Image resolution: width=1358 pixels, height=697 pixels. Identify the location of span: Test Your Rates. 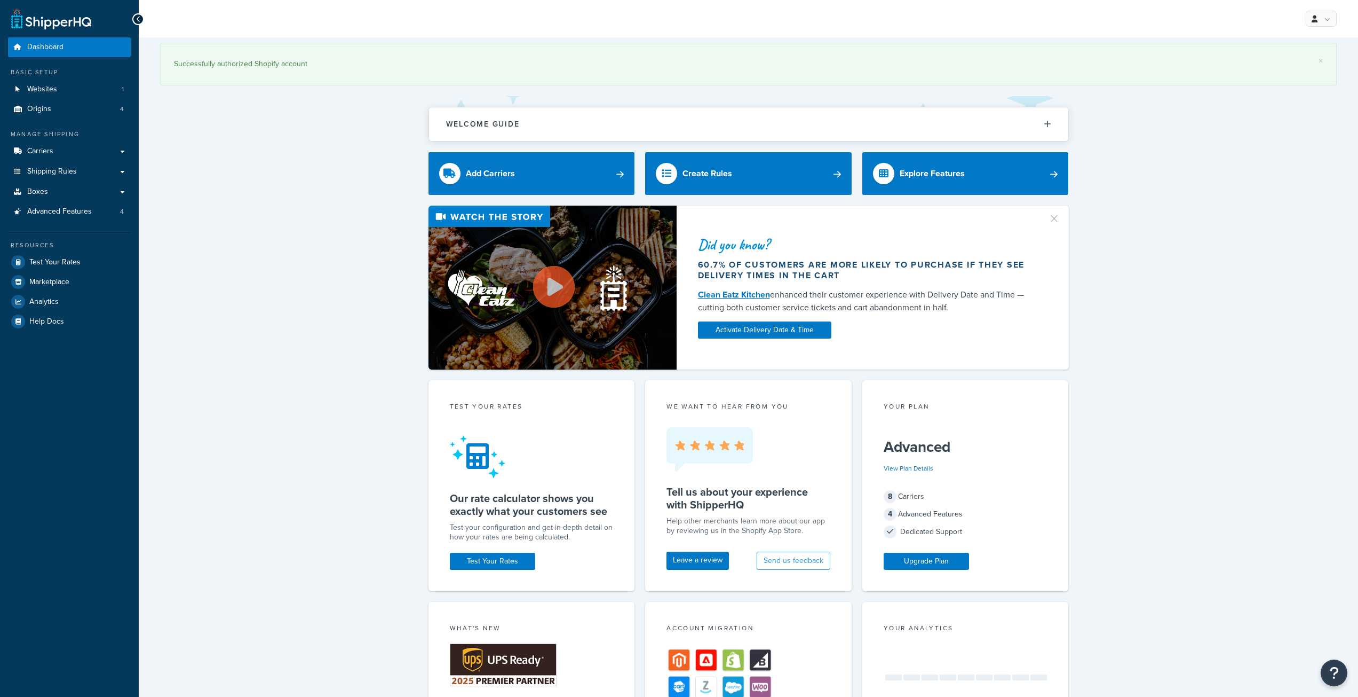
(55, 262).